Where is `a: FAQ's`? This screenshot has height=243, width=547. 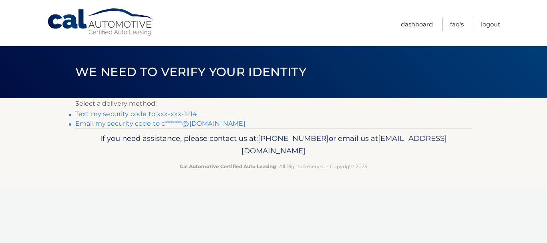
a: FAQ's is located at coordinates (457, 24).